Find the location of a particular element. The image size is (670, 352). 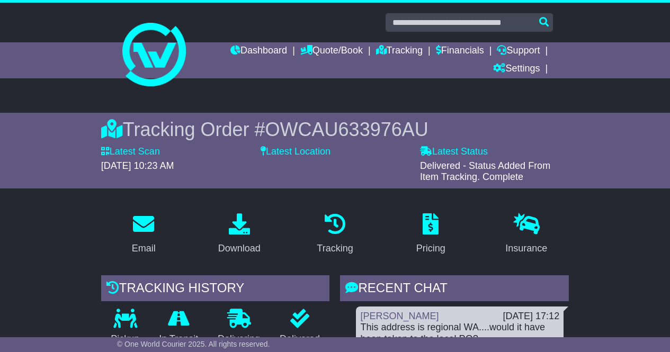

p: In Transit is located at coordinates (178, 339).